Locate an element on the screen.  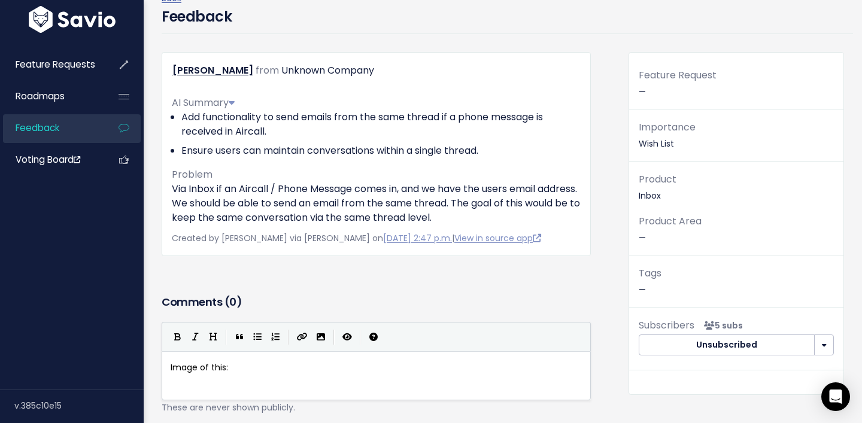
span: Subscribers is located at coordinates (666, 325).